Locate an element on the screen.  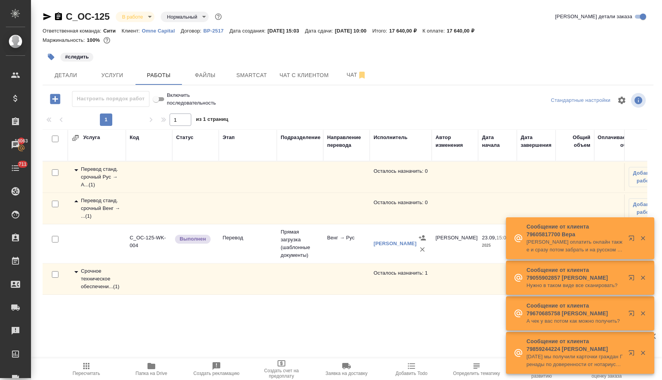
td: Осталось назначить: 1 is located at coordinates (400, 279).